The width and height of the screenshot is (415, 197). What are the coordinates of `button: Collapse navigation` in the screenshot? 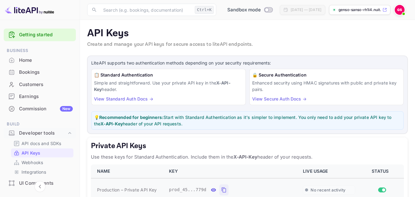 It's located at (40, 186).